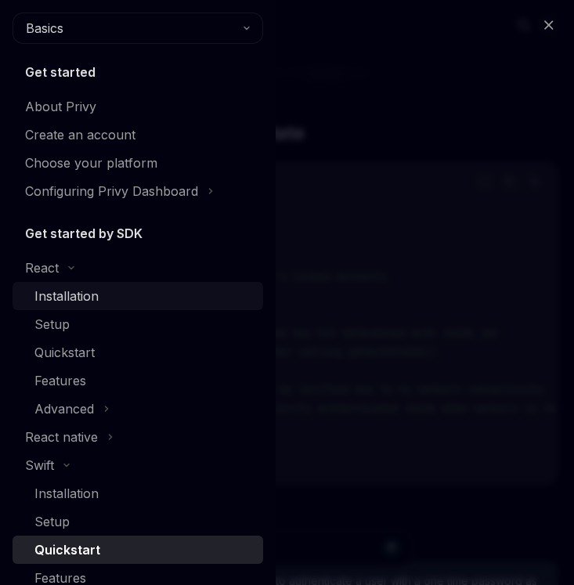  I want to click on div: Configuring Privy Dashboard, so click(111, 191).